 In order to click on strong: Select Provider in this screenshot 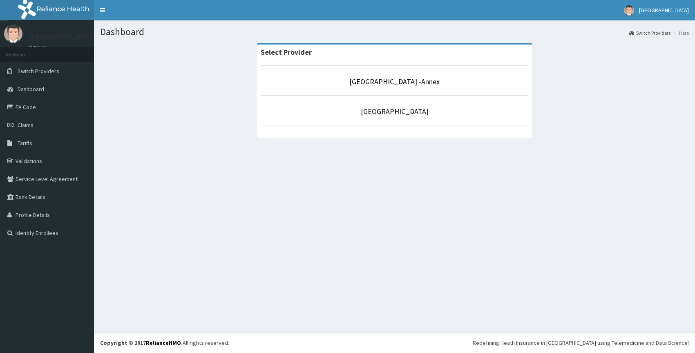, I will do `click(286, 52)`.